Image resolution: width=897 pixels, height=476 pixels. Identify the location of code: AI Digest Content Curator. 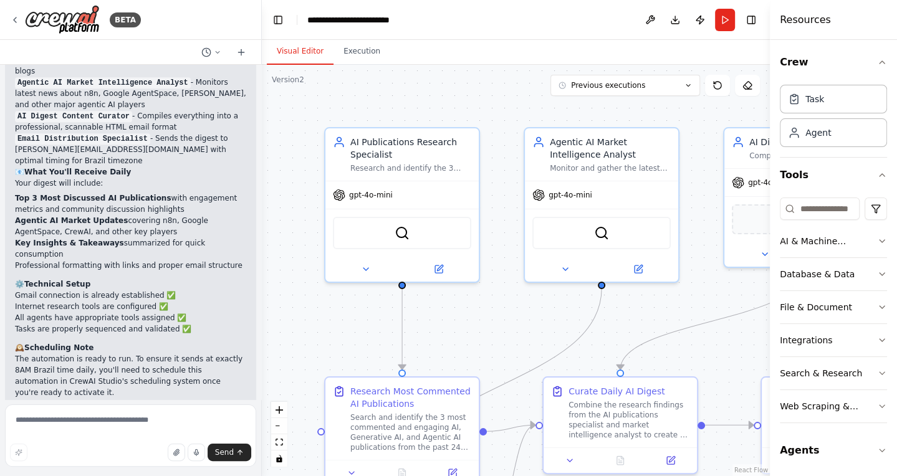
(74, 117).